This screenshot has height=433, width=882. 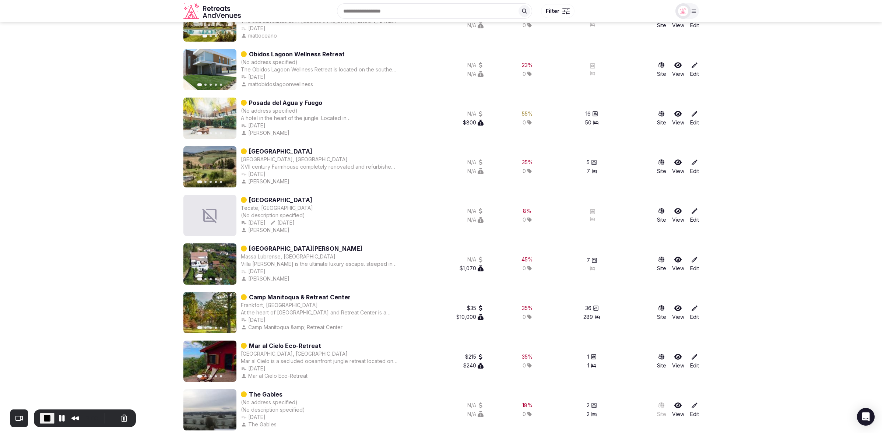 What do you see at coordinates (588, 414) in the screenshot?
I see `span: 2` at bounding box center [588, 414].